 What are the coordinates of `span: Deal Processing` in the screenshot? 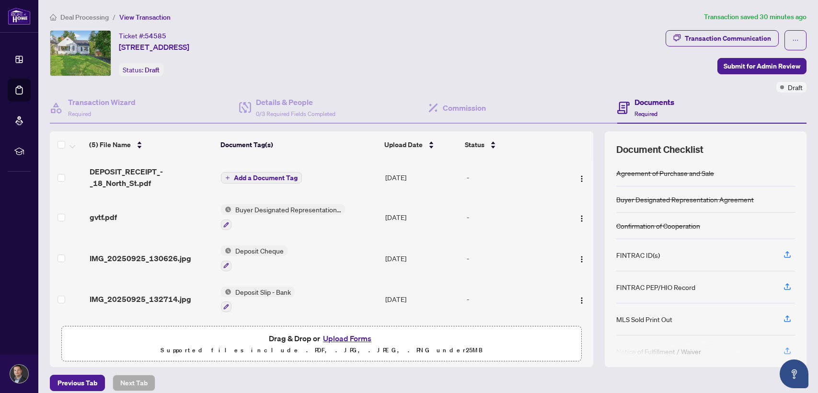 It's located at (84, 17).